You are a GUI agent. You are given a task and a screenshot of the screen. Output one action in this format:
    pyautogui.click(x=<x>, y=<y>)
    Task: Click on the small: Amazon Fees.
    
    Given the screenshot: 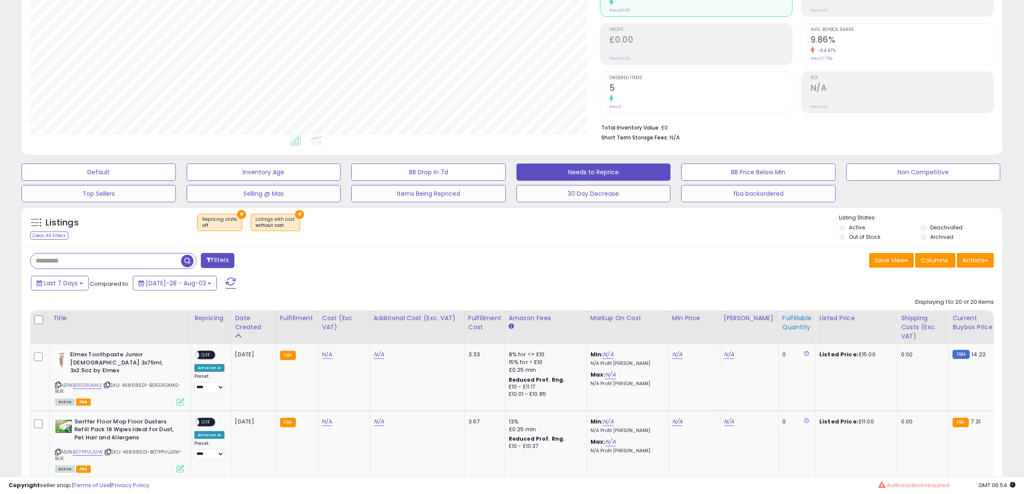 What is the action you would take?
    pyautogui.click(x=511, y=326)
    